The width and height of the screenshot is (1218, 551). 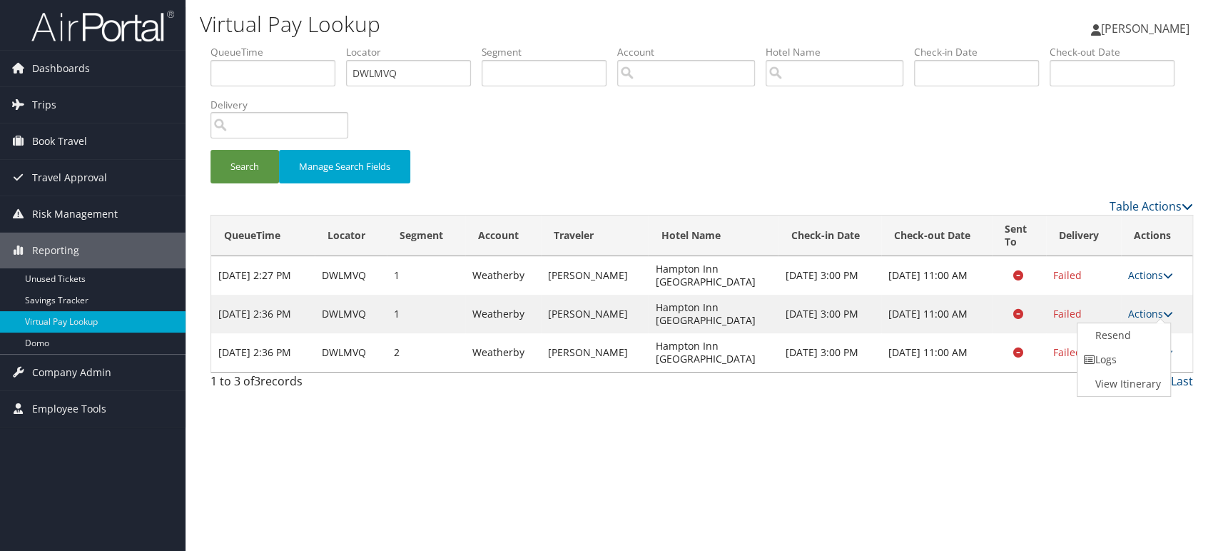 What do you see at coordinates (285, 105) in the screenshot?
I see `label: Delivery` at bounding box center [285, 105].